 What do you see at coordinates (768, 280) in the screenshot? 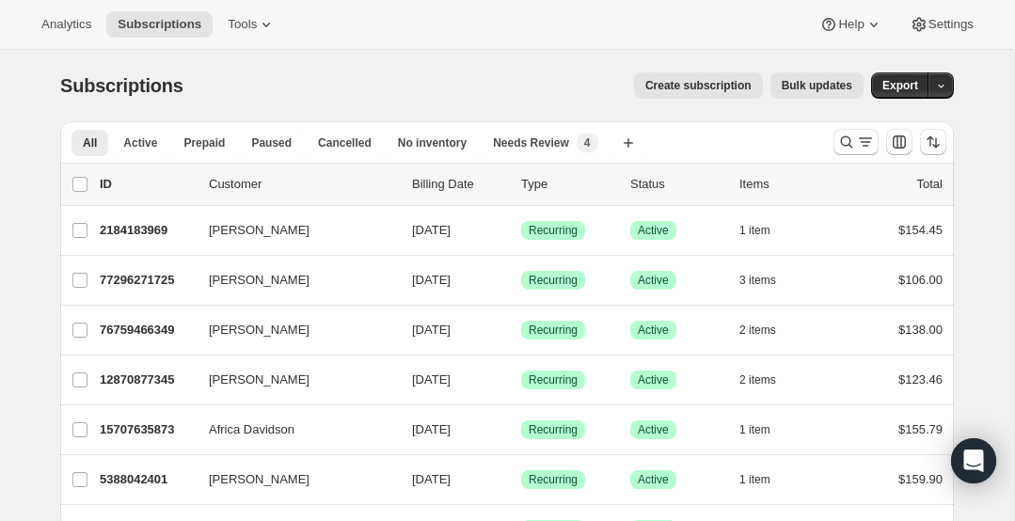
I see `button: 3 items` at bounding box center [768, 280].